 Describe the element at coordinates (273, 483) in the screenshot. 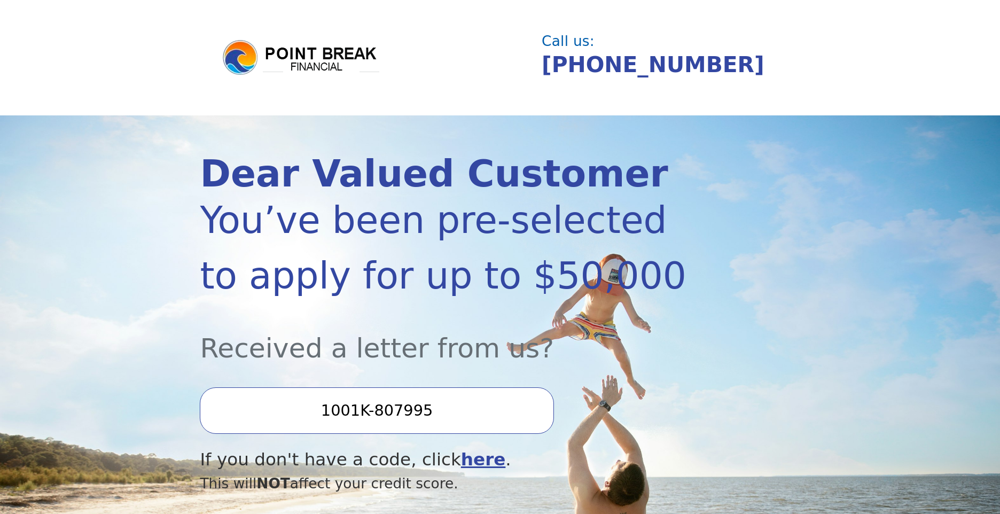

I see `span: NOT` at that location.